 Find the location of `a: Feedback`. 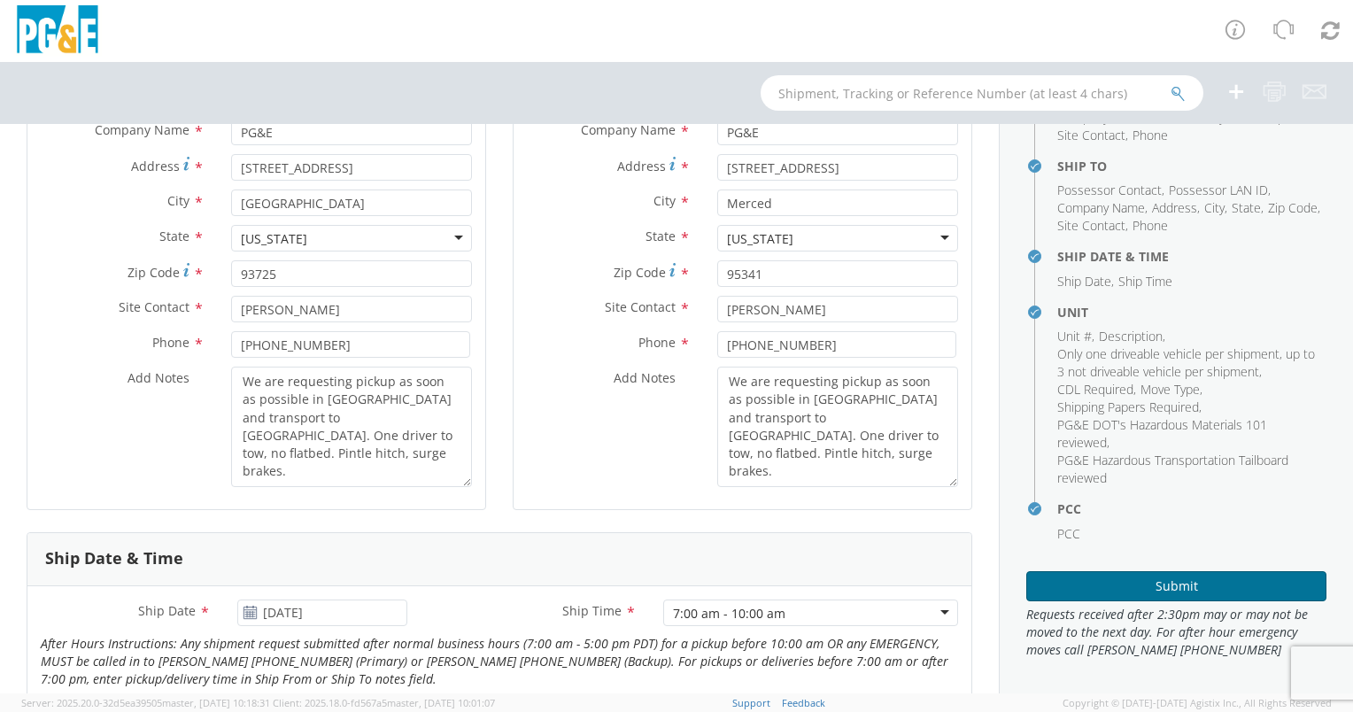

a: Feedback is located at coordinates (803, 702).